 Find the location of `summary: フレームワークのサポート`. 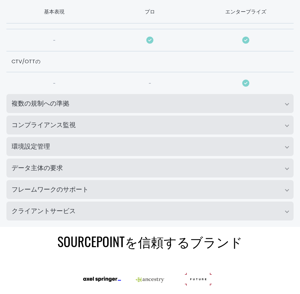

summary: フレームワークのサポート is located at coordinates (150, 189).